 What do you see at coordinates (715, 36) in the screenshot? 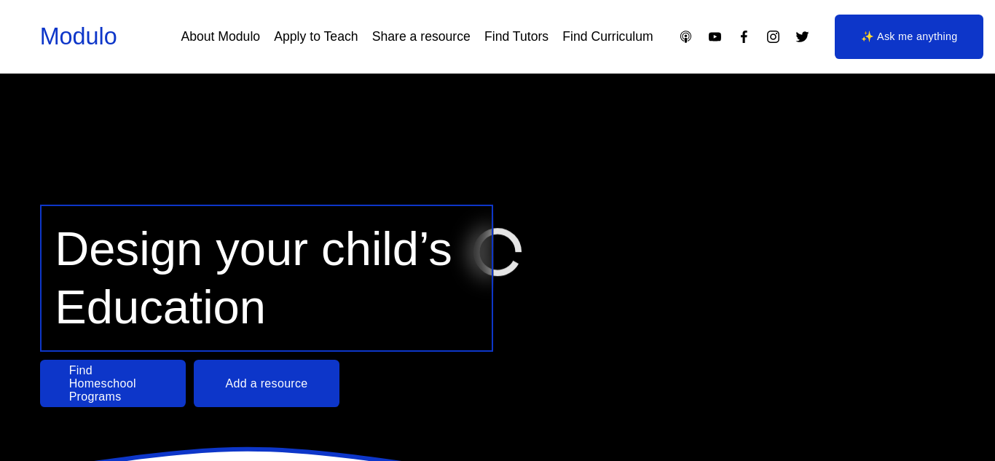
I see `a: YouTube` at bounding box center [715, 36].